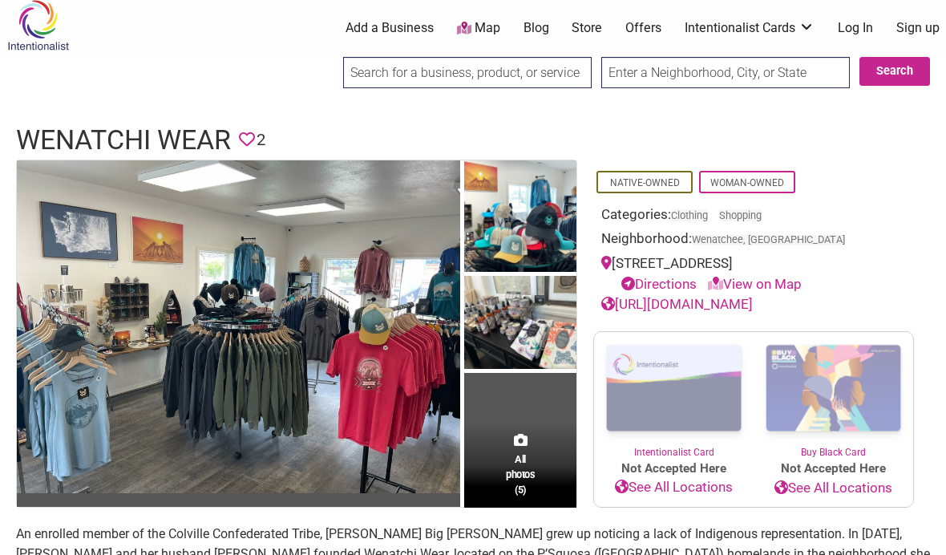 This screenshot has height=555, width=946. I want to click on input: Search for a business, product, or service, so click(467, 72).